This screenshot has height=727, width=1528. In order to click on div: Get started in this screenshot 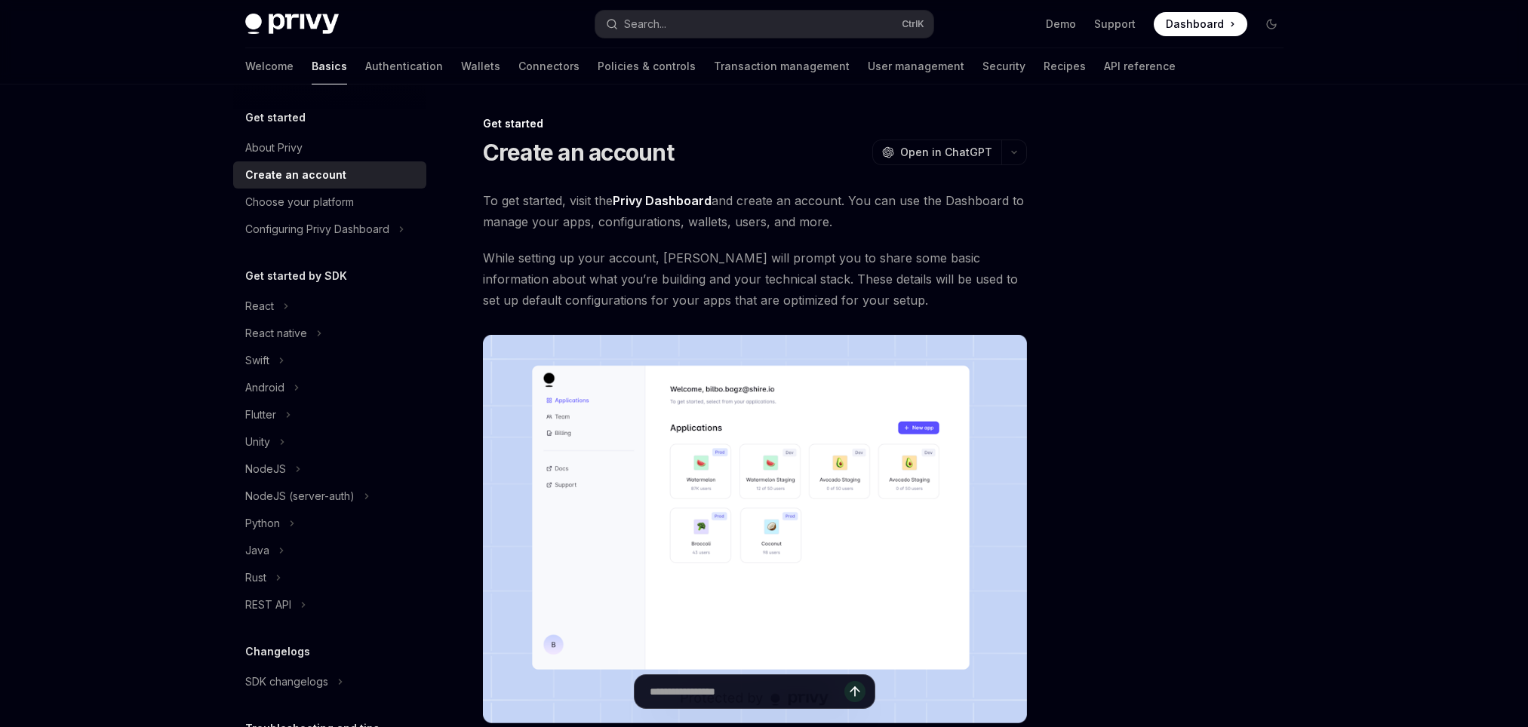, I will do `click(754, 124)`.